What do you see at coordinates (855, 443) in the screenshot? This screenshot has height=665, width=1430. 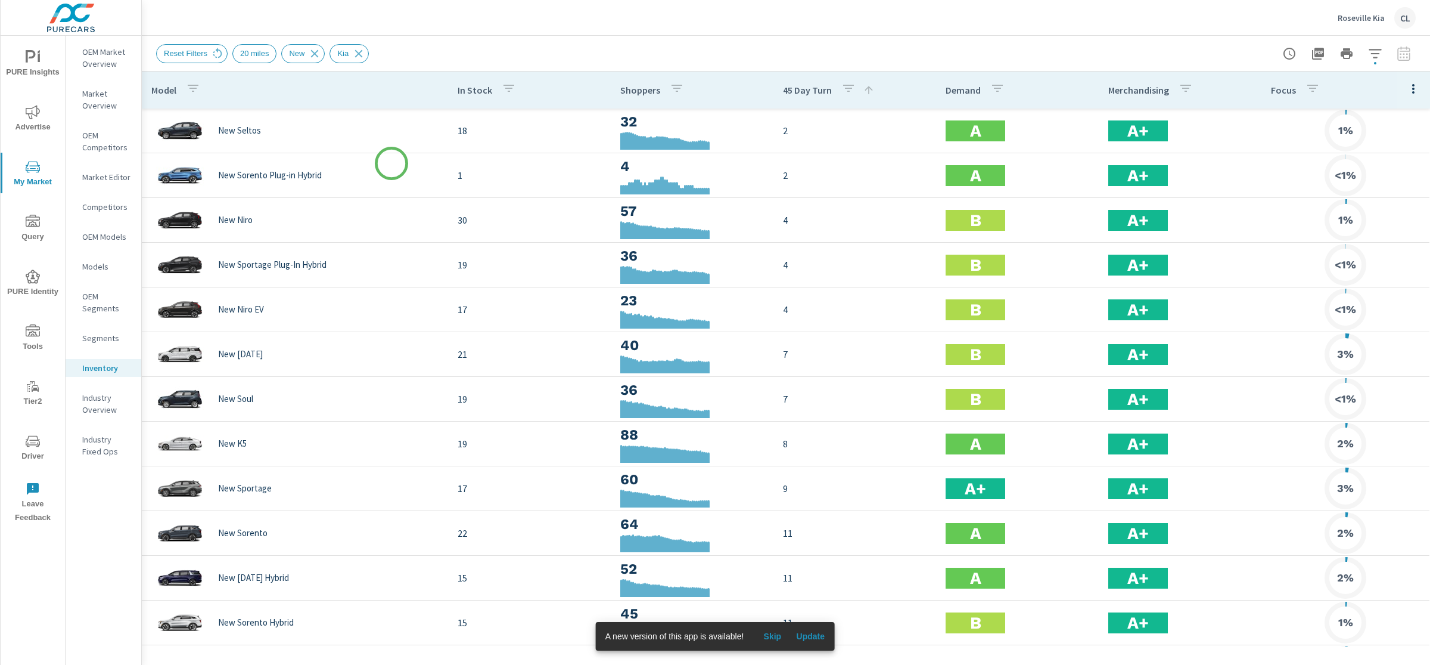 I see `p: 8` at bounding box center [855, 443].